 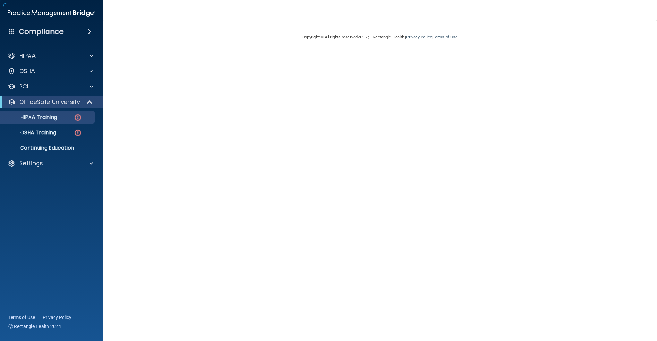 I want to click on p: Settings, so click(x=31, y=164).